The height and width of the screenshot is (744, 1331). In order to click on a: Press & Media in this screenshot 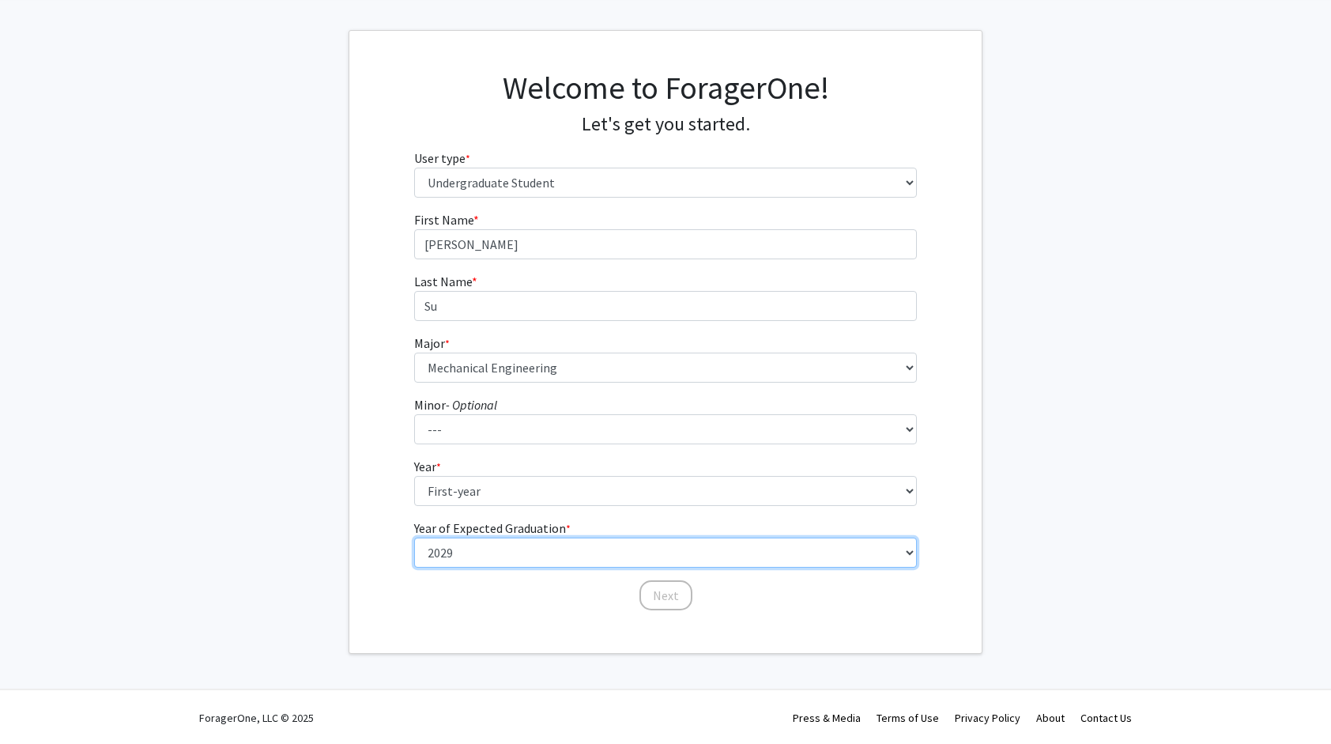, I will do `click(827, 718)`.